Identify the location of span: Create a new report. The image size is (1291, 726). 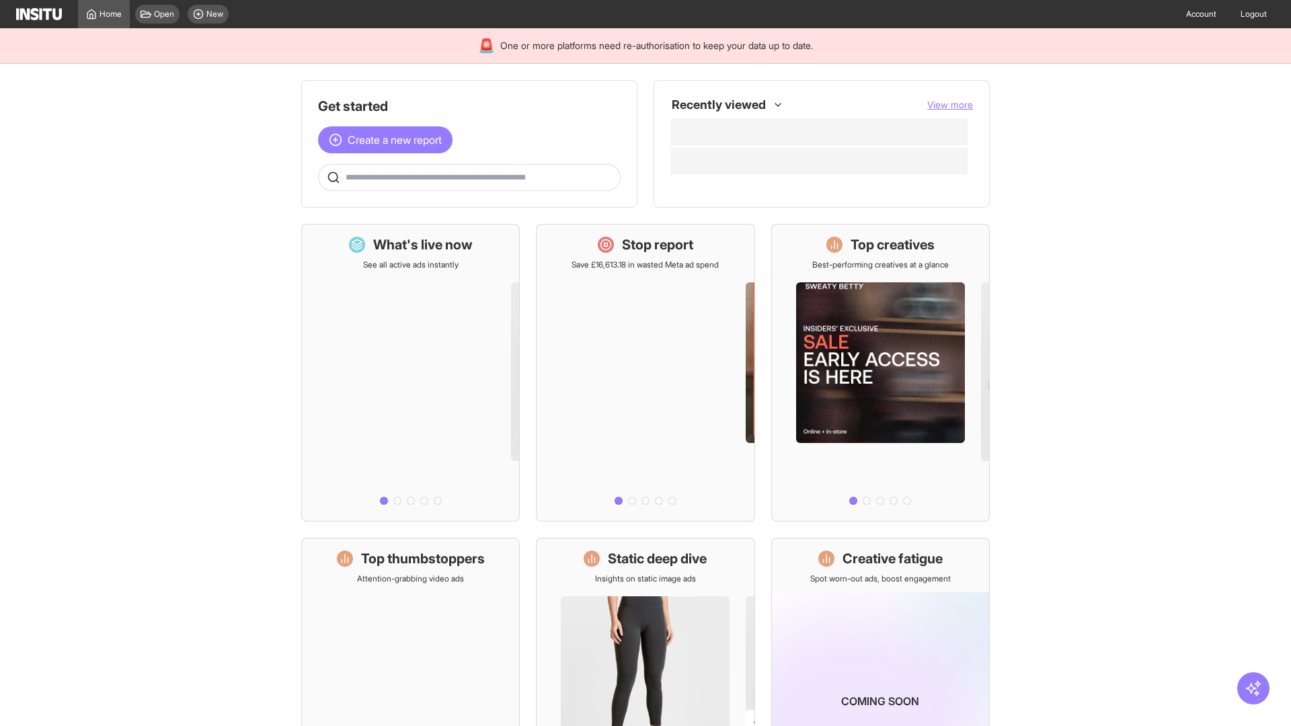
(395, 140).